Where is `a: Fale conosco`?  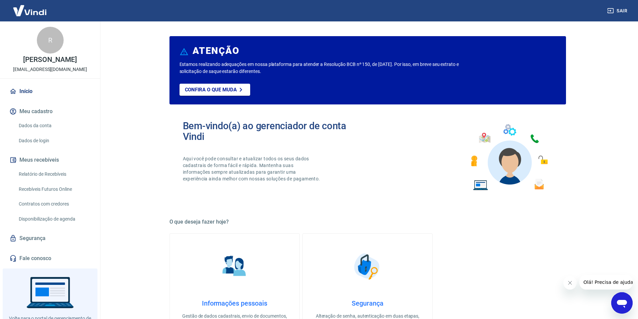
a: Fale conosco is located at coordinates (50, 259).